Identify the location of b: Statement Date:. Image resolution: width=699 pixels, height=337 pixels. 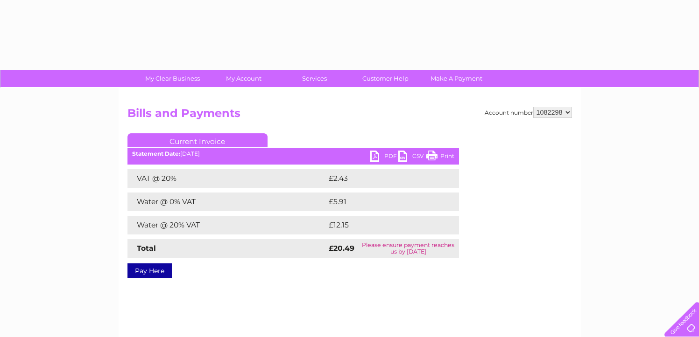
(156, 154).